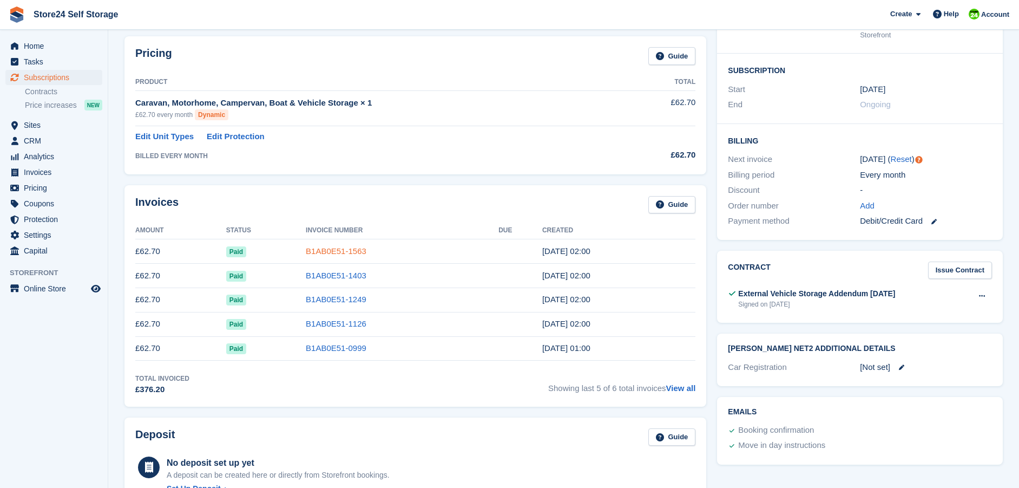 The image size is (1019, 488). I want to click on div: £62.70 every month, so click(389, 115).